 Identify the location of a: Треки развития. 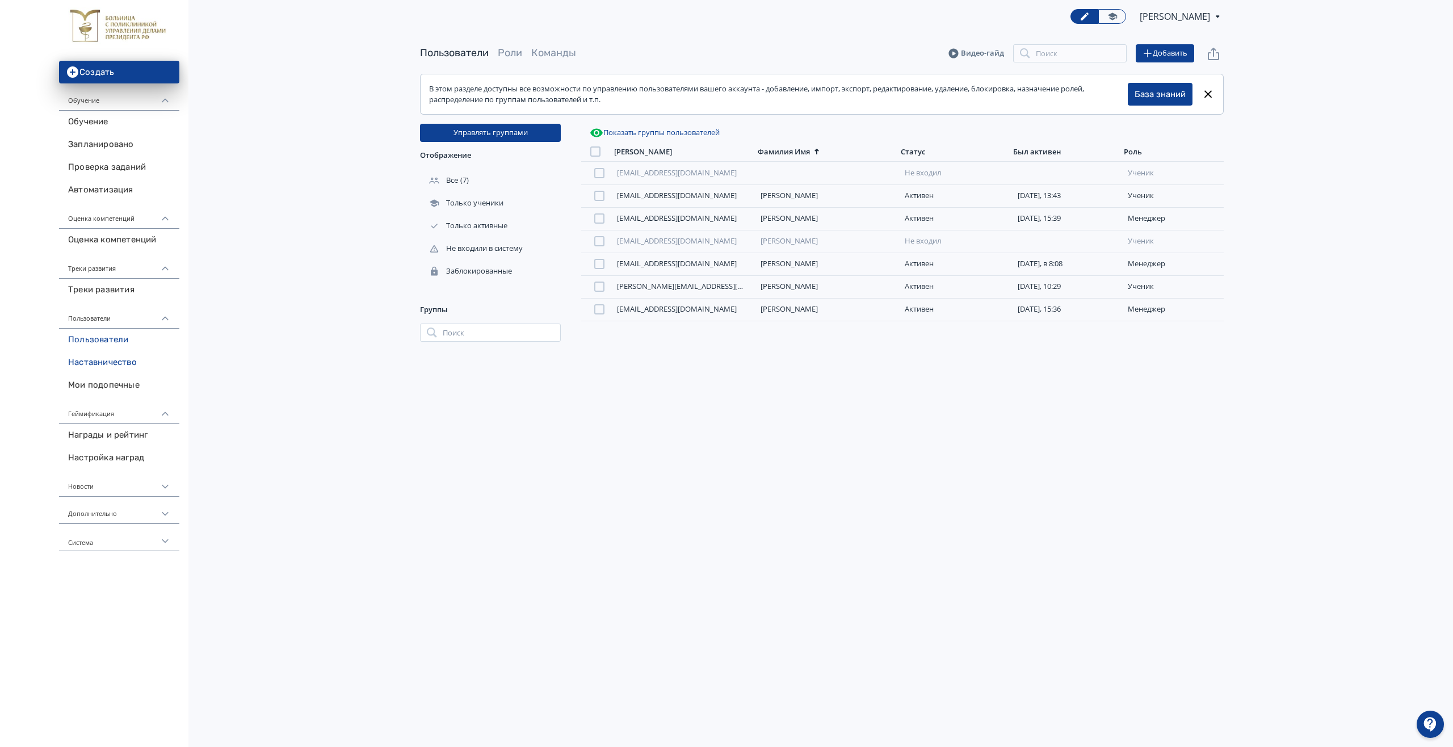
(119, 290).